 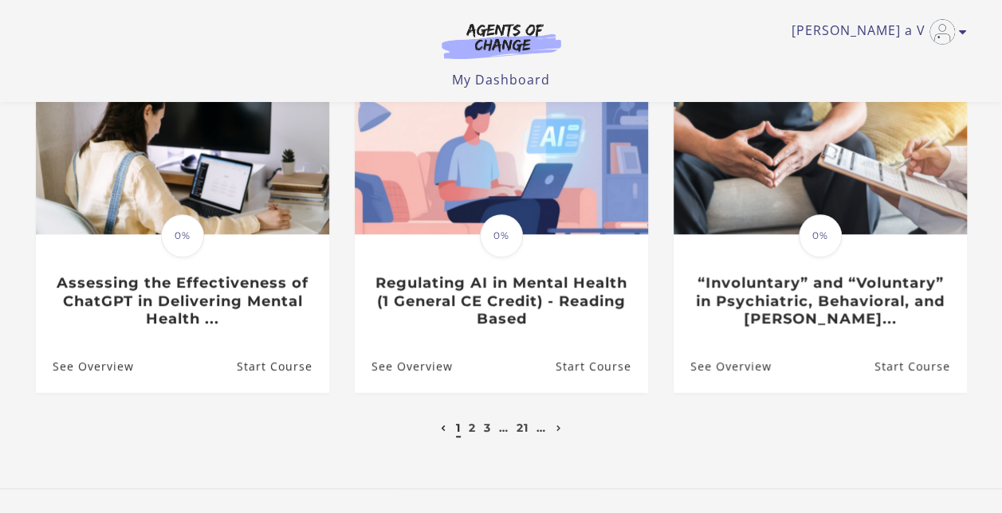 I want to click on a: My Dashboard, so click(x=501, y=80).